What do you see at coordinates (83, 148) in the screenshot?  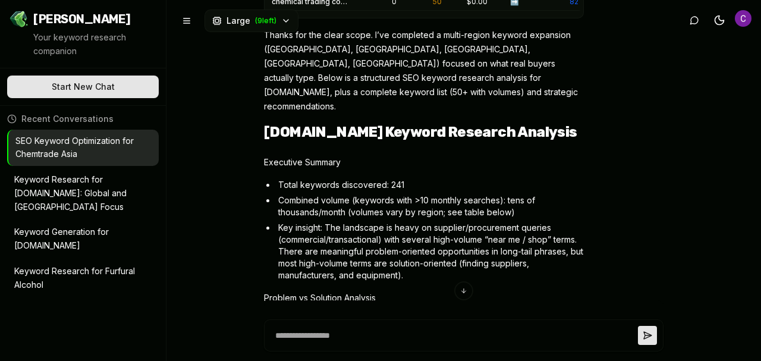 I see `button: SEO Keyword Optimization for Chemtrade Asia` at bounding box center [83, 148].